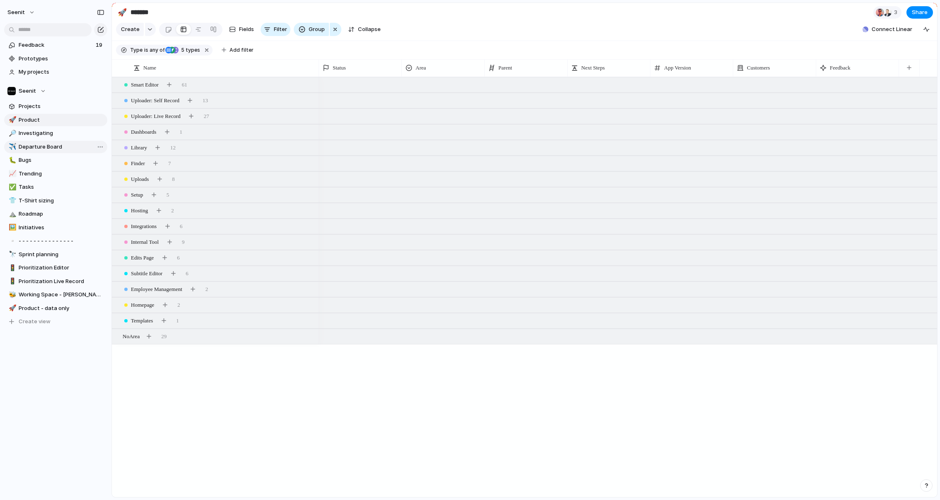 The height and width of the screenshot is (500, 940). I want to click on span: Homepage, so click(143, 305).